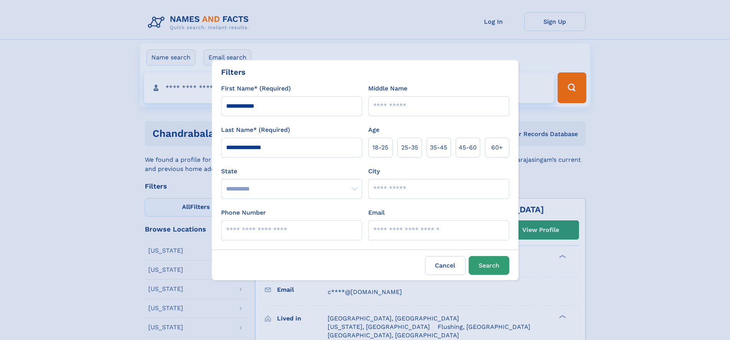  What do you see at coordinates (388, 89) in the screenshot?
I see `label: Middle Name` at bounding box center [388, 89].